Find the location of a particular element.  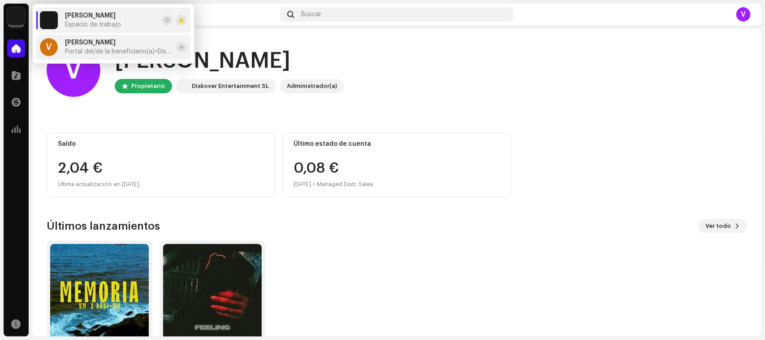

div: Saldo is located at coordinates (161, 144).